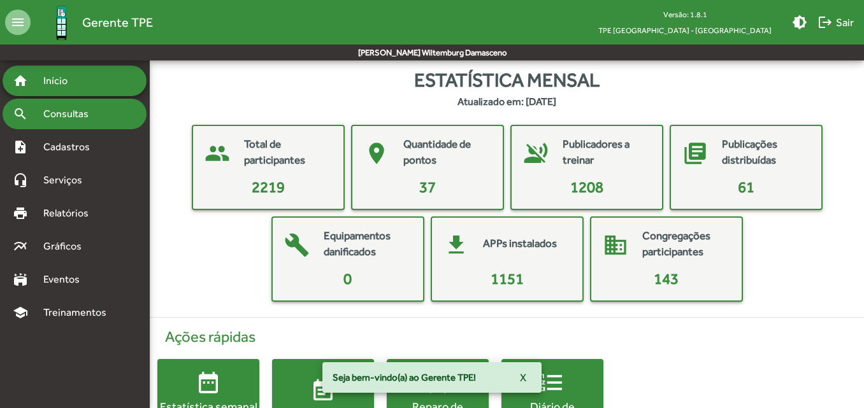 This screenshot has width=864, height=408. Describe the element at coordinates (746, 187) in the screenshot. I see `span: 61` at that location.